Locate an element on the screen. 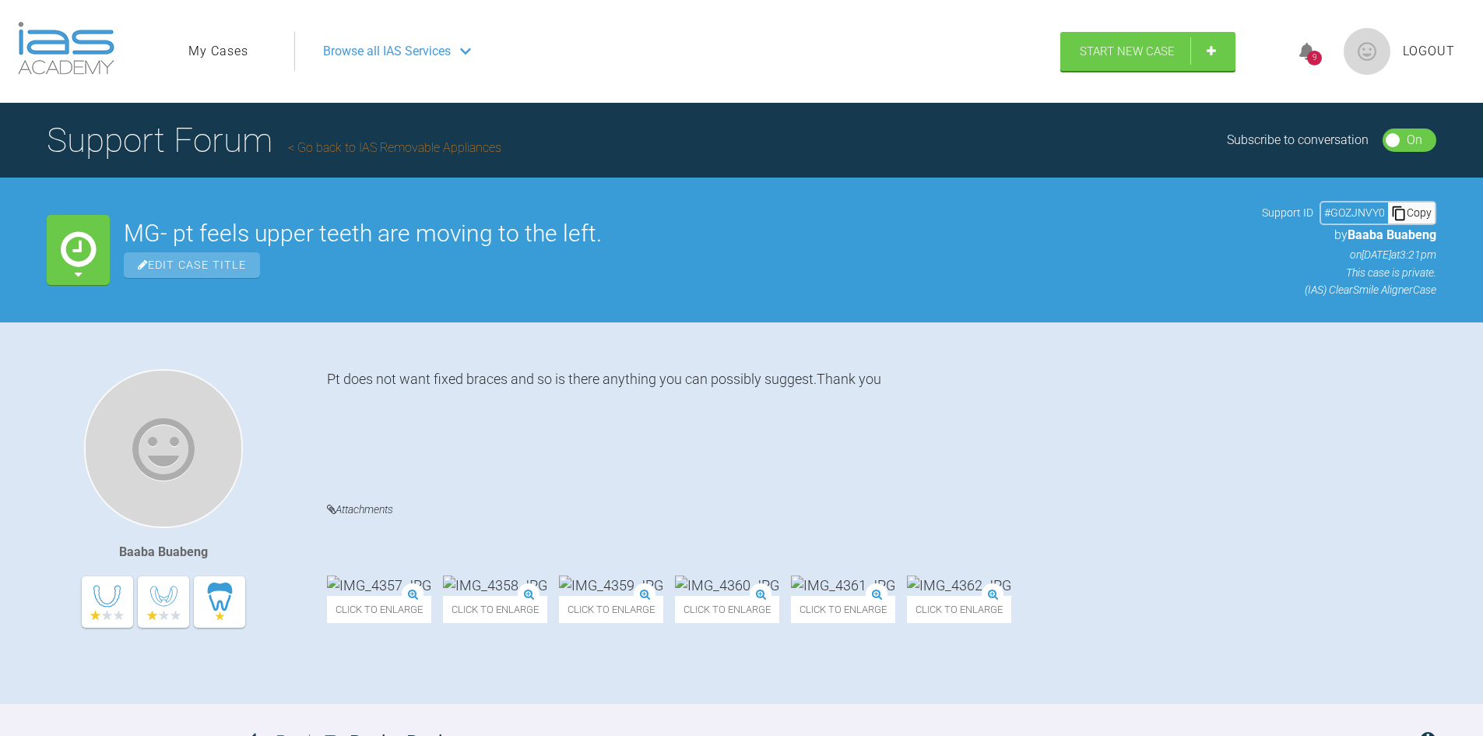  img: IMG_4362.JPG is located at coordinates (959, 585).